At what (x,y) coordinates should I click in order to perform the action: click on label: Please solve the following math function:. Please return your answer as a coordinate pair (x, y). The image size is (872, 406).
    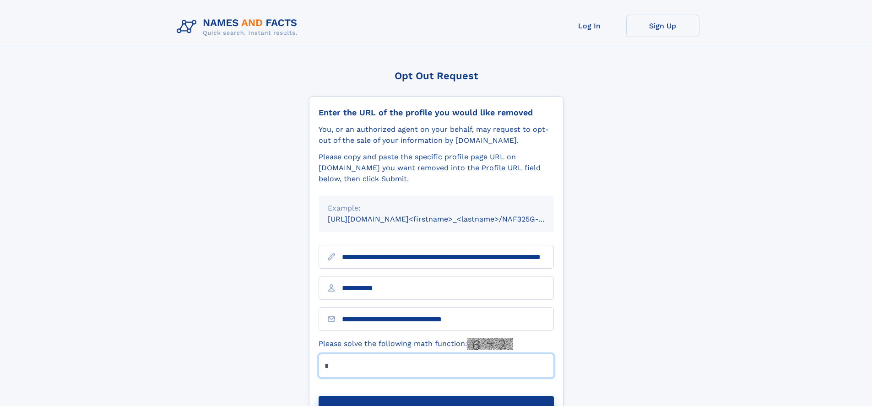
    Looking at the image, I should click on (416, 344).